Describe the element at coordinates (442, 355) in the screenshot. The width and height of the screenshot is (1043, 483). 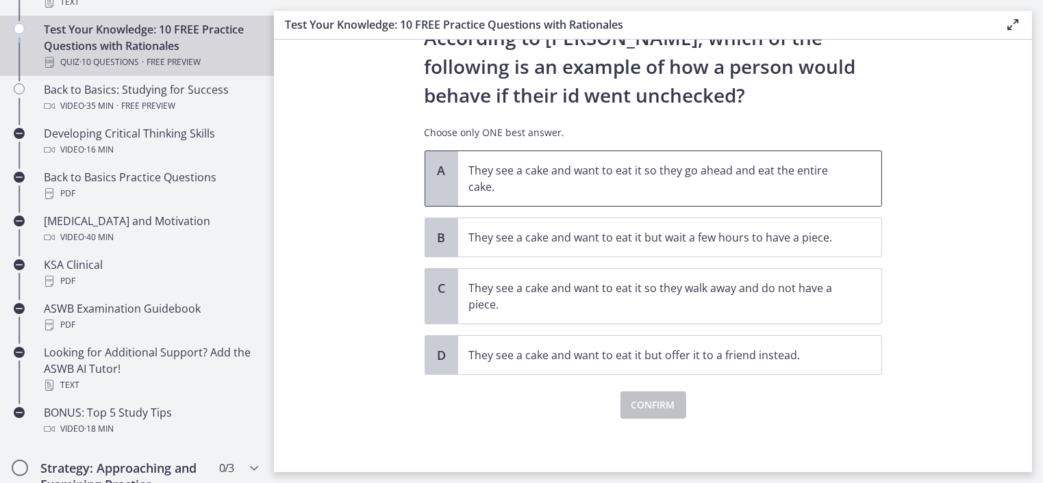
I see `span: D` at that location.